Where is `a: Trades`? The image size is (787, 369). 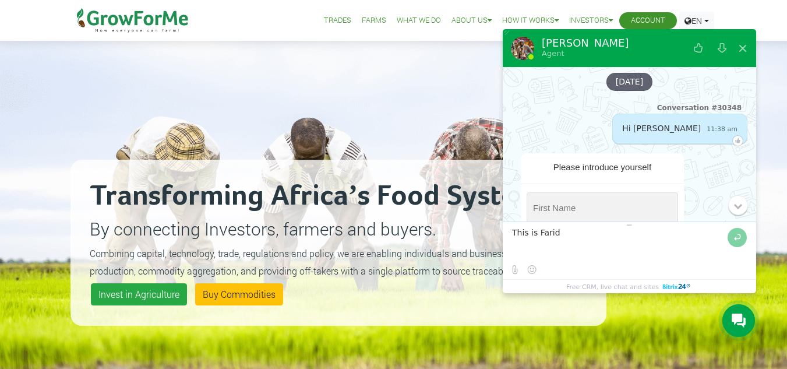
a: Trades is located at coordinates (337, 20).